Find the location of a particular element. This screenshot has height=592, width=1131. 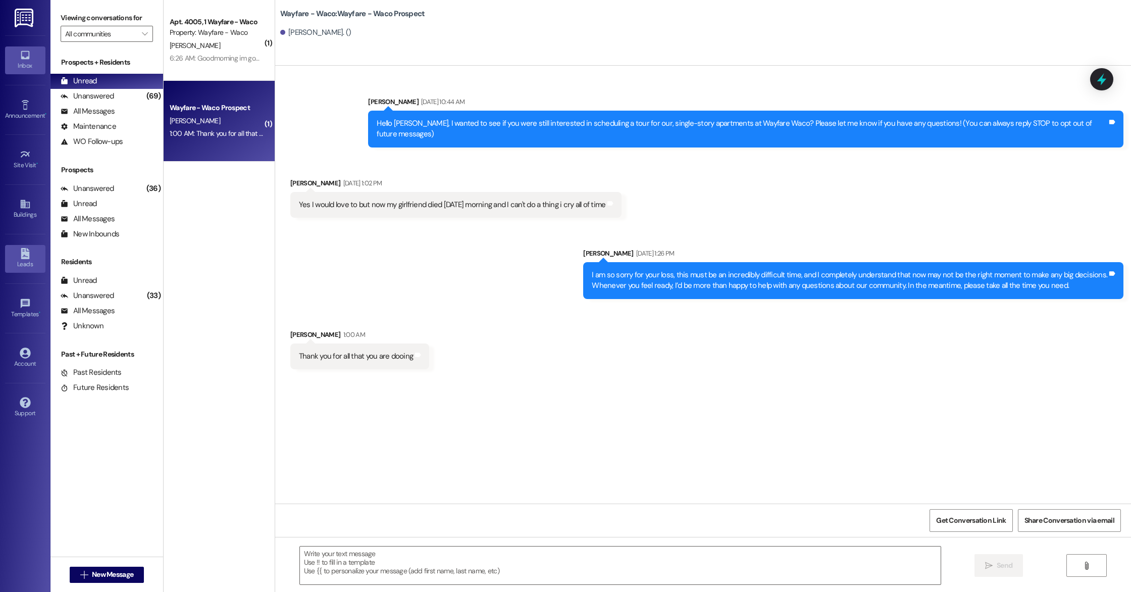

div: Prospects + Residents is located at coordinates (107, 62).